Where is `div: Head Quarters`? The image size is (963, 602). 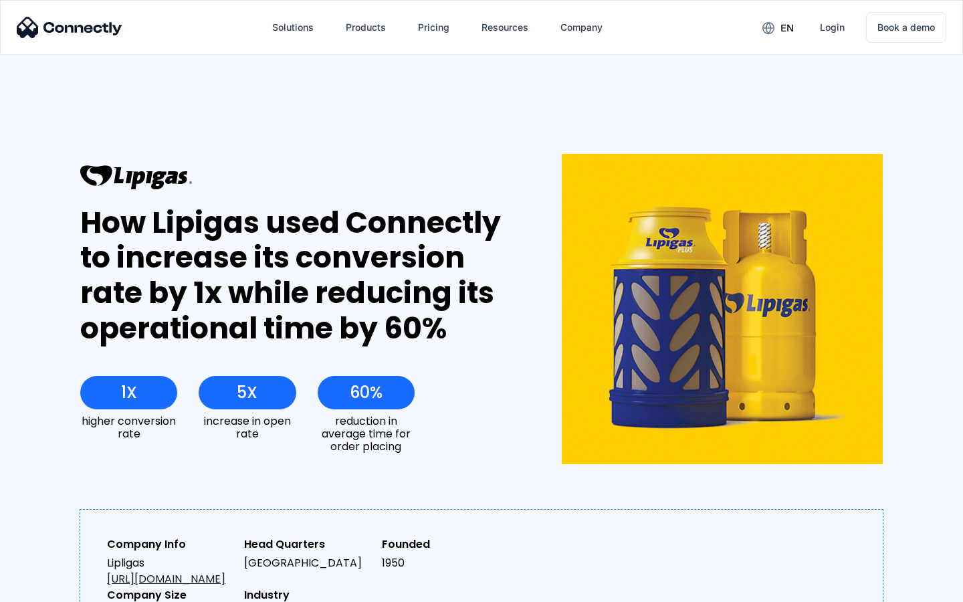
div: Head Quarters is located at coordinates (307, 545).